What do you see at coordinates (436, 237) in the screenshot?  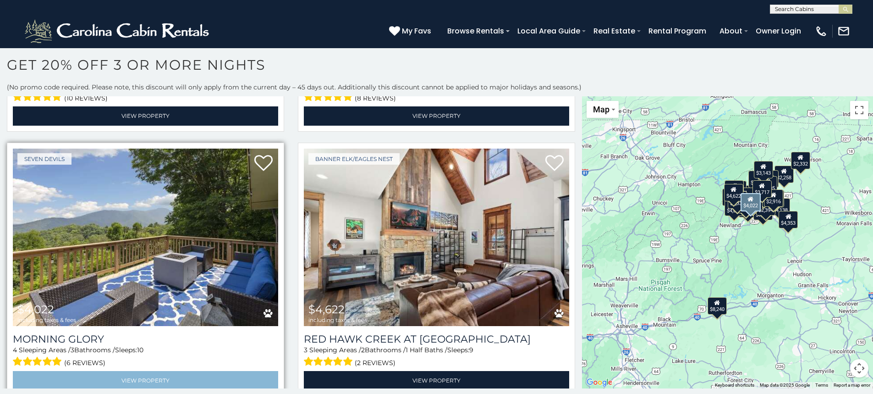 I see `img: Red Hawk Creek at Eagles Nest` at bounding box center [436, 237].